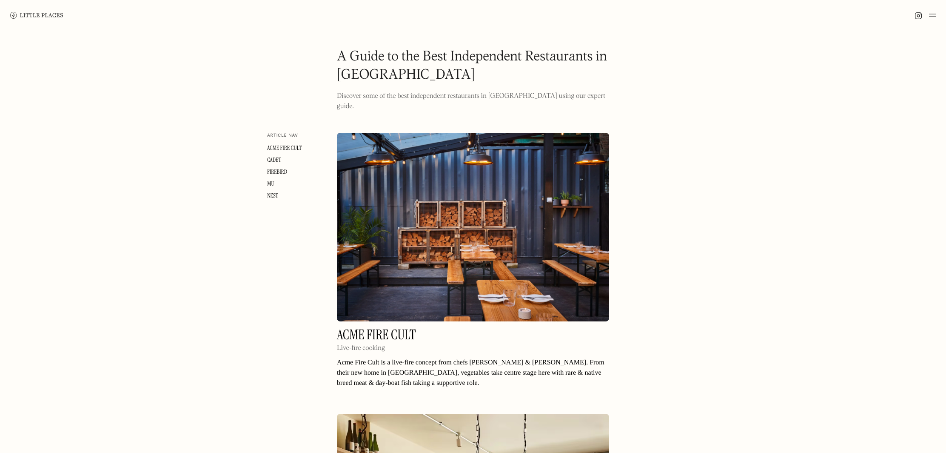  I want to click on div: Article nav, so click(283, 136).